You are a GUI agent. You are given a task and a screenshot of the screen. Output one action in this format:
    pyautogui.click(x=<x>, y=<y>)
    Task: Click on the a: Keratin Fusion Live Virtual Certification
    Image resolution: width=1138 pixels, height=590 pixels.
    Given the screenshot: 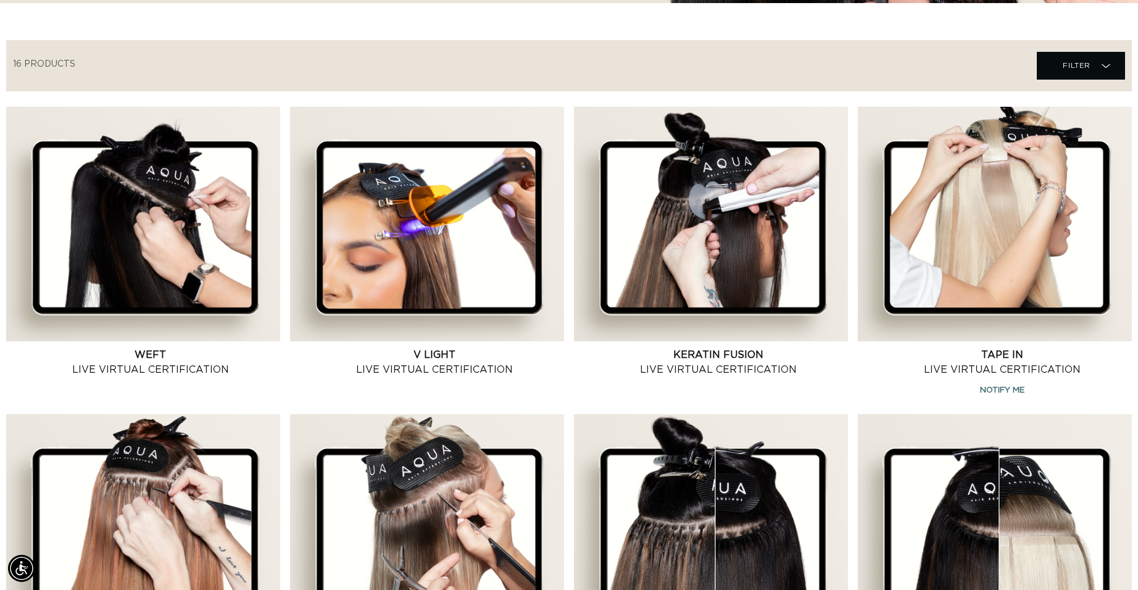 What is the action you would take?
    pyautogui.click(x=718, y=362)
    